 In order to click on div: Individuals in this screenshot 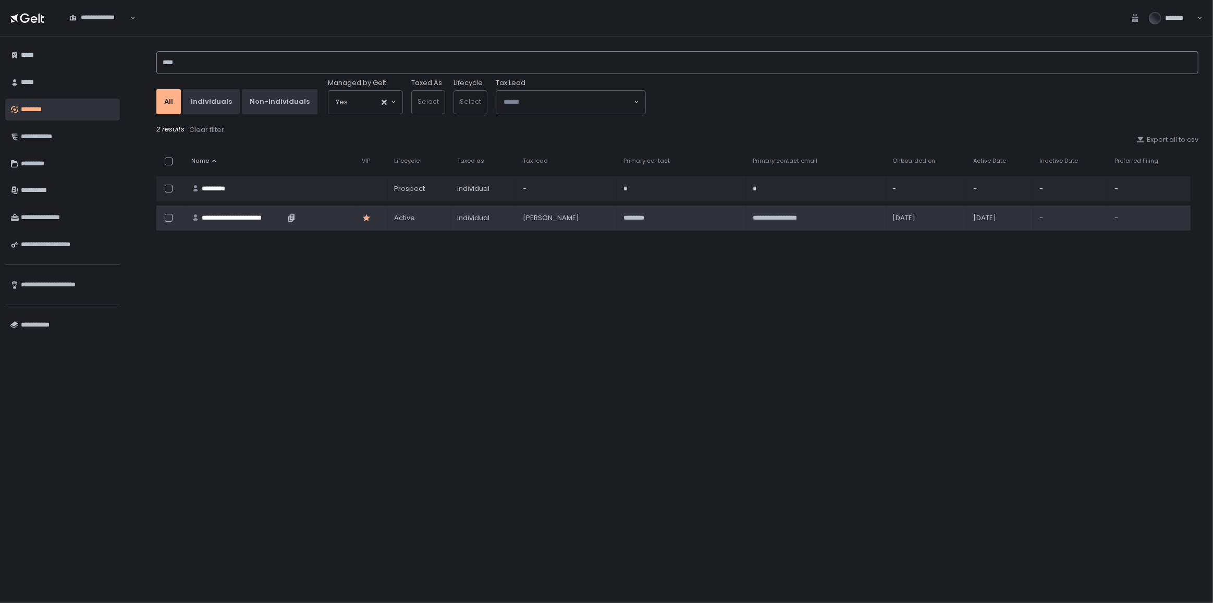, I will do `click(211, 102)`.